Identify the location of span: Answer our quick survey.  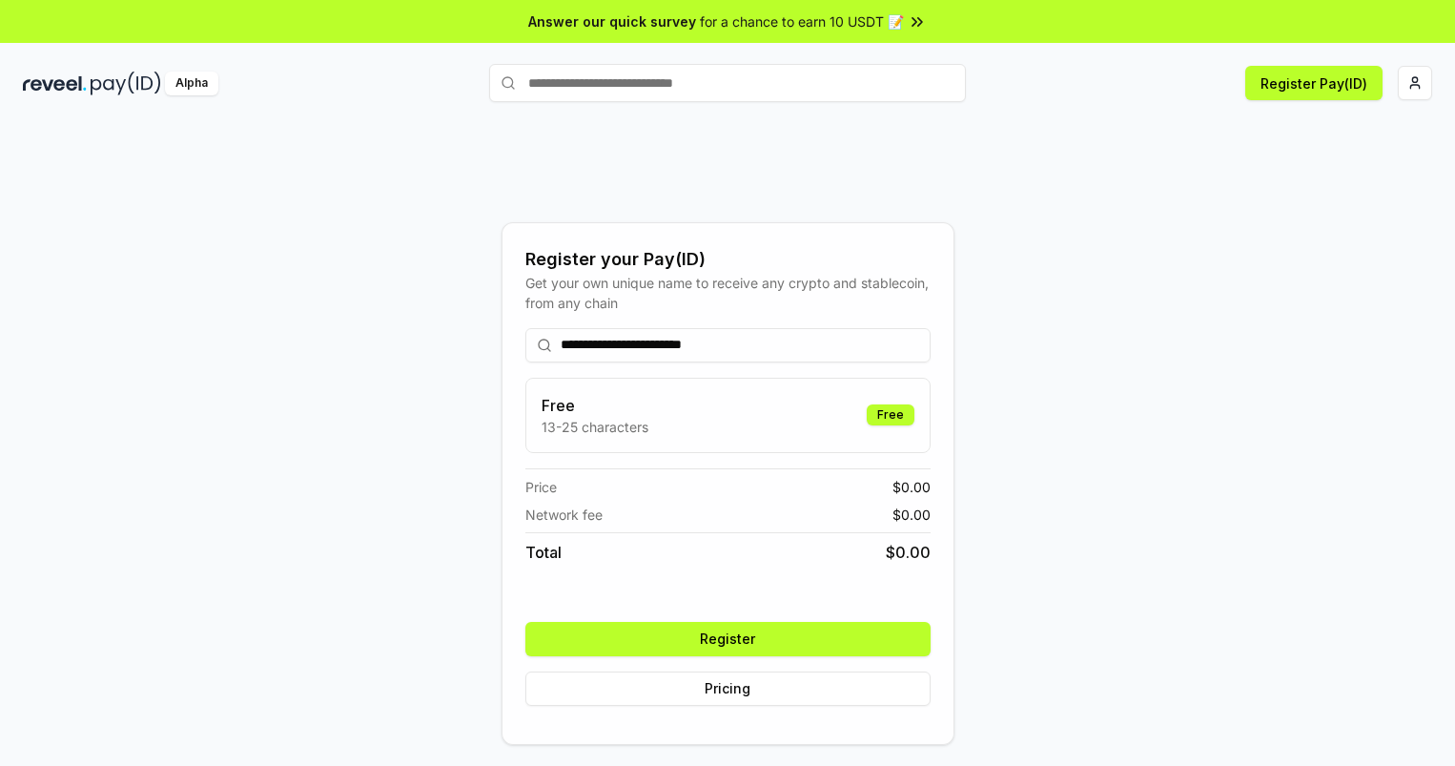
(612, 21).